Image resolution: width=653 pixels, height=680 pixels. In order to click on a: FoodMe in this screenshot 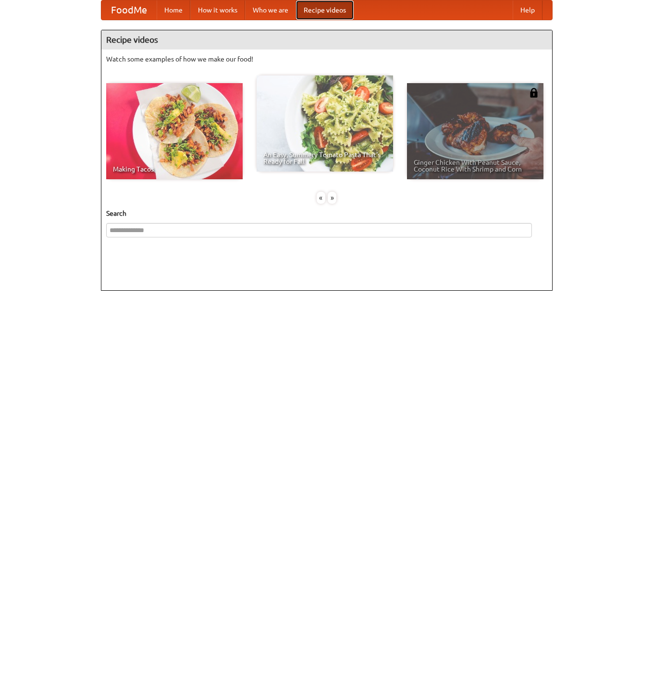, I will do `click(129, 10)`.